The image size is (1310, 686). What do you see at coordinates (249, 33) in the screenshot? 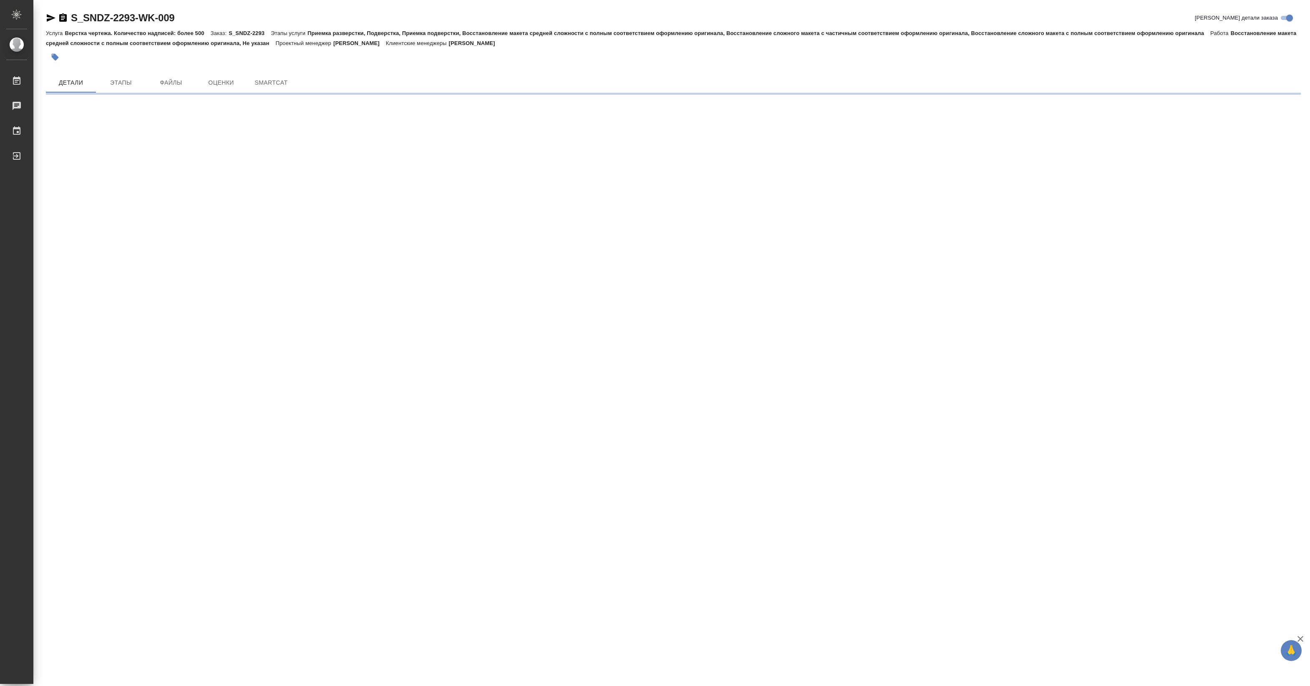
I see `p: S_SNDZ-2293` at bounding box center [249, 33].